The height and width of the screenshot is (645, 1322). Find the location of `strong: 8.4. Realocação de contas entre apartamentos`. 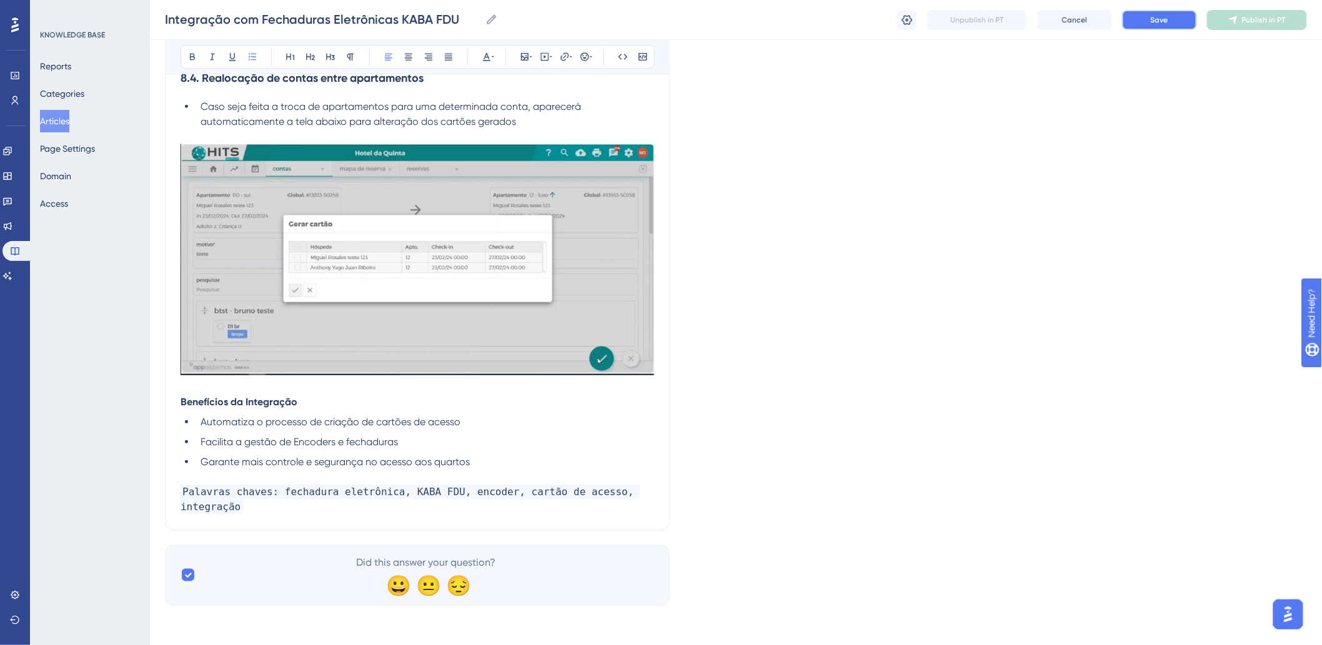

strong: 8.4. Realocação de contas entre apartamentos is located at coordinates (302, 78).